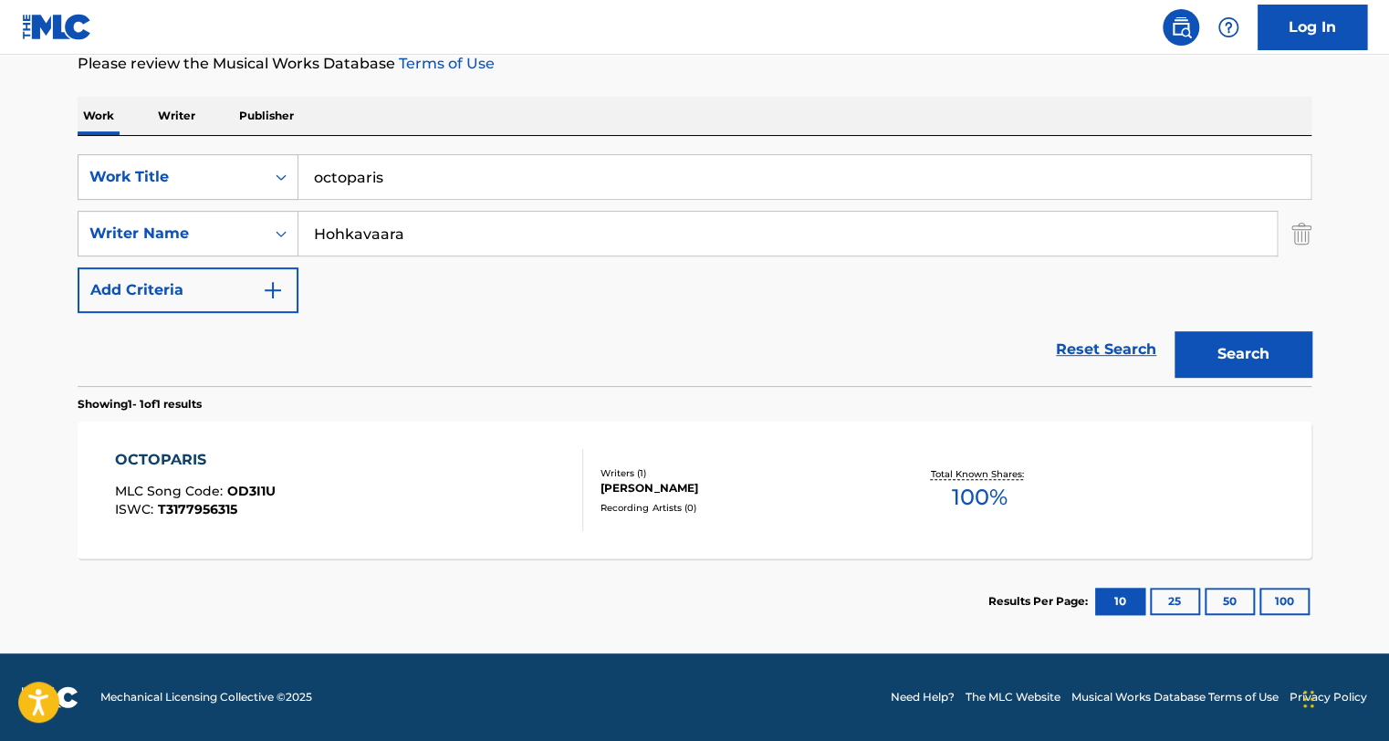 This screenshot has height=741, width=1389. What do you see at coordinates (206, 697) in the screenshot?
I see `span: Mechanical Licensing Collective © 2025` at bounding box center [206, 697].